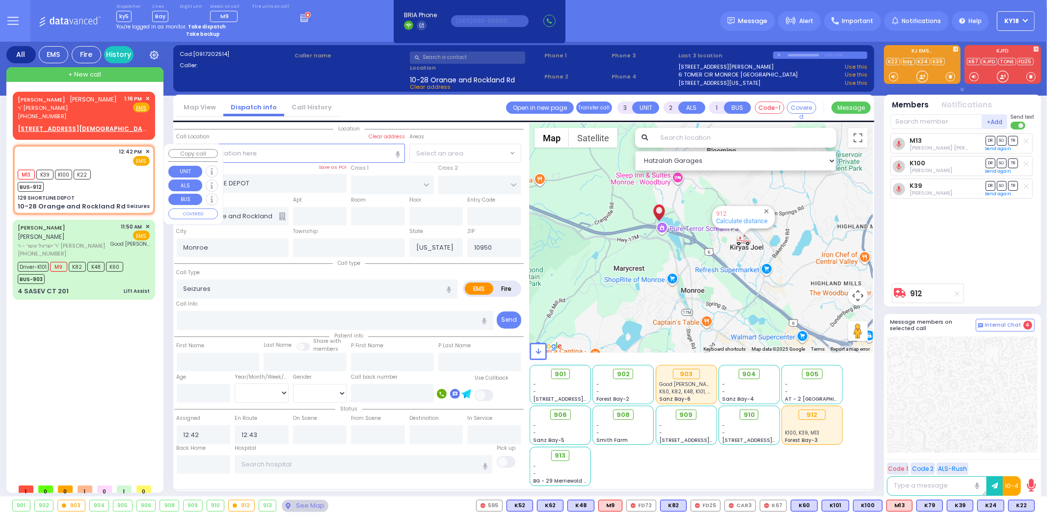  What do you see at coordinates (922, 469) in the screenshot?
I see `button: Code 2` at bounding box center [922, 469].